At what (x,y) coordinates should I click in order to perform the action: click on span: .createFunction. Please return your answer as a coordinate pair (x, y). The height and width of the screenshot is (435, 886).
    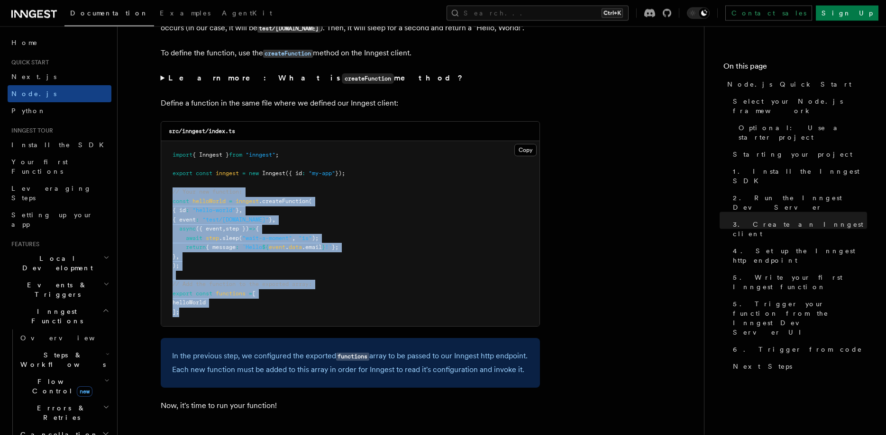
    Looking at the image, I should click on (283, 201).